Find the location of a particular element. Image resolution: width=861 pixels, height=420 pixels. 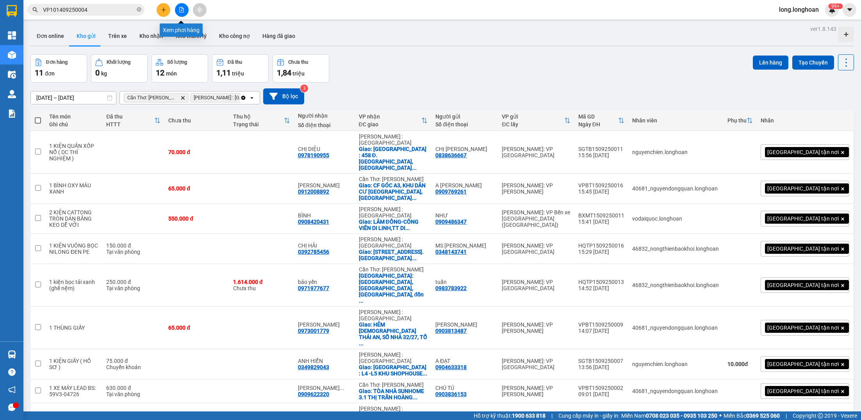

div: HQTP1509250013 is located at coordinates (602, 282).